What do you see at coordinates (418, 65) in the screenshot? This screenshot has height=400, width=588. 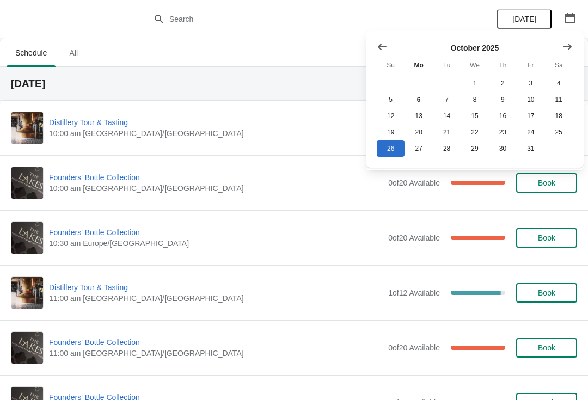 I see `th: Monday` at bounding box center [418, 65].